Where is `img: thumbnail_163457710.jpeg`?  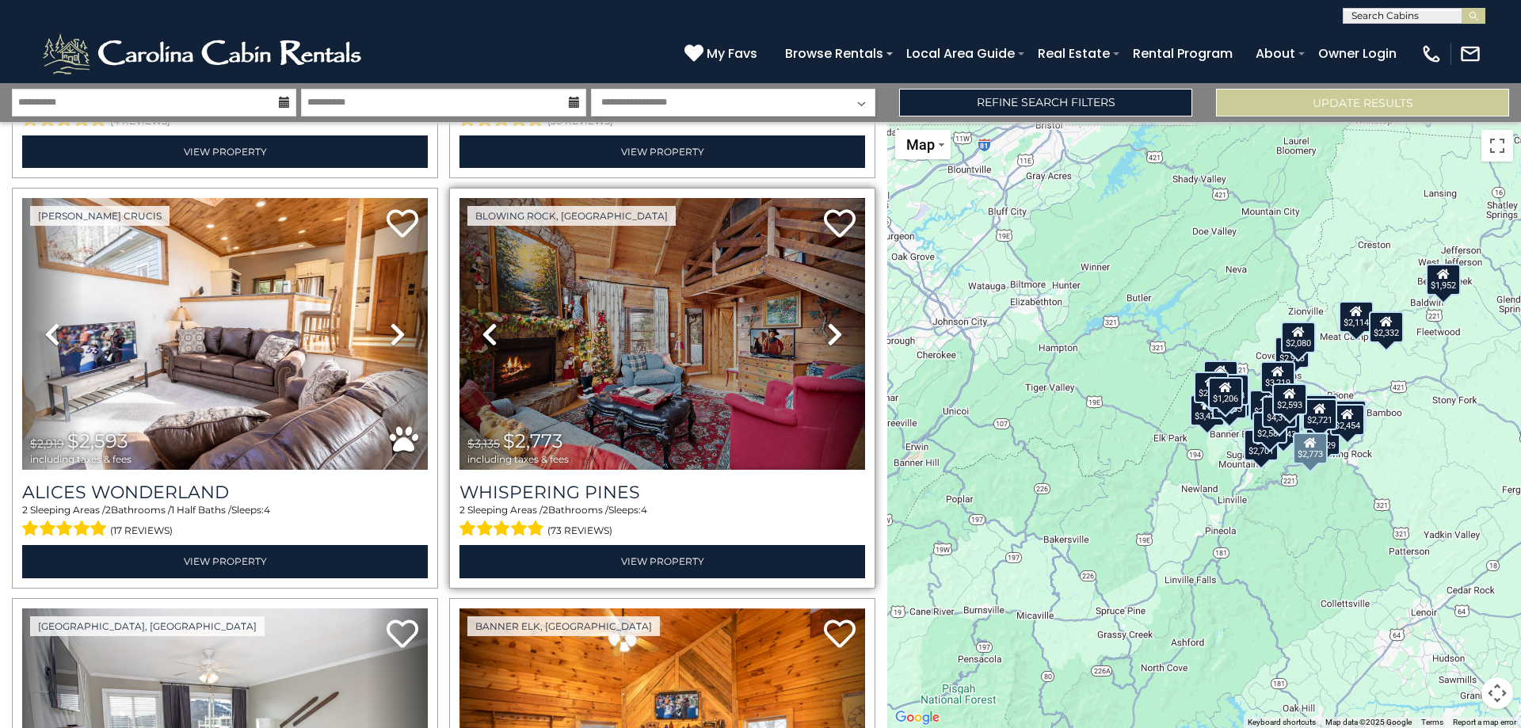 img: thumbnail_163457710.jpeg is located at coordinates (662, 334).